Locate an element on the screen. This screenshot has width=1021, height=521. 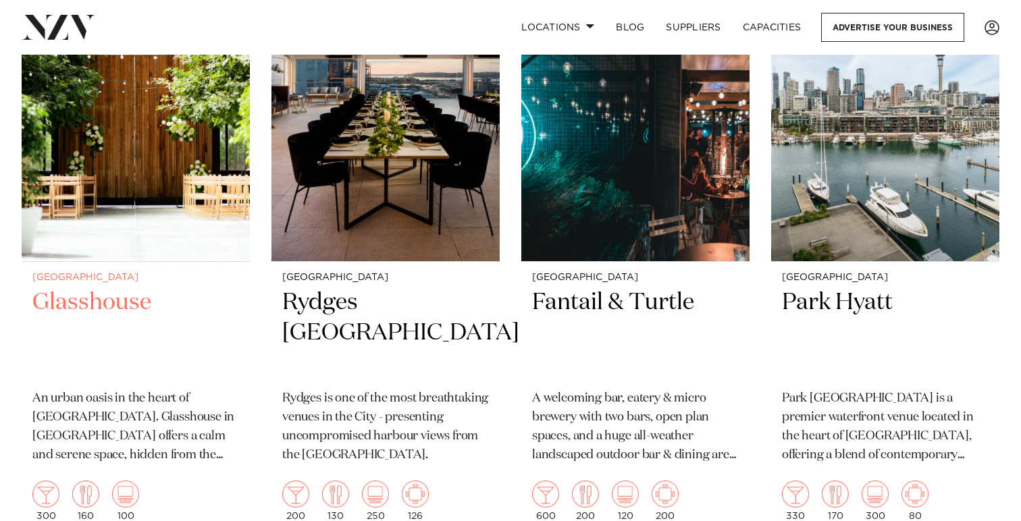
a: Locations is located at coordinates (558, 27).